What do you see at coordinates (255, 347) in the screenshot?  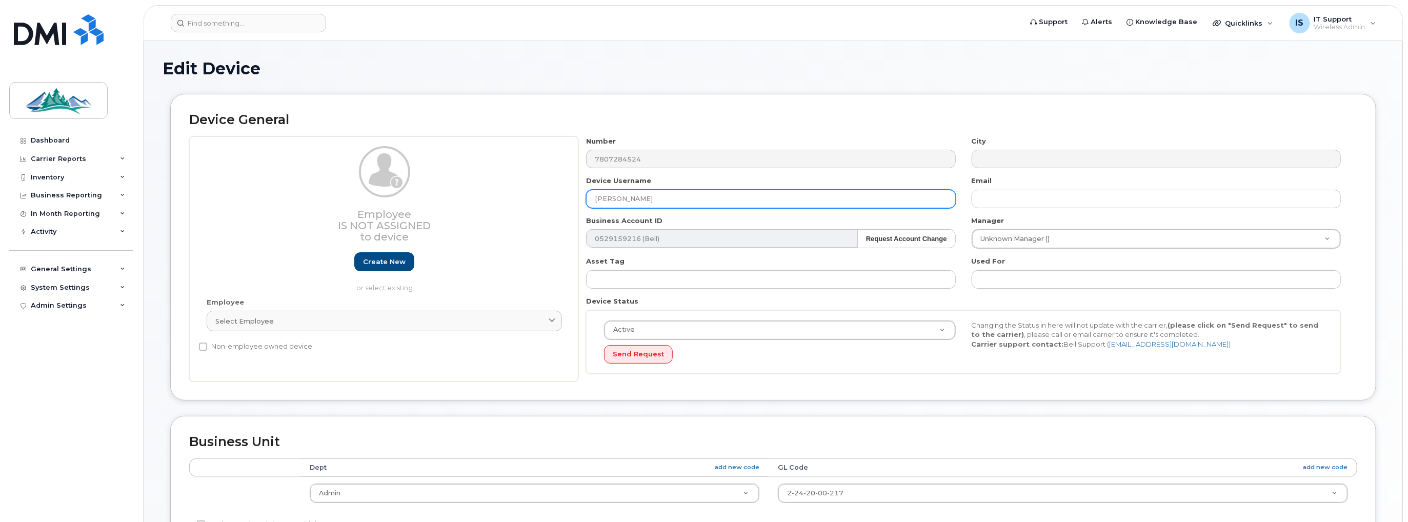 I see `label: Non-employee owned device` at bounding box center [255, 347].